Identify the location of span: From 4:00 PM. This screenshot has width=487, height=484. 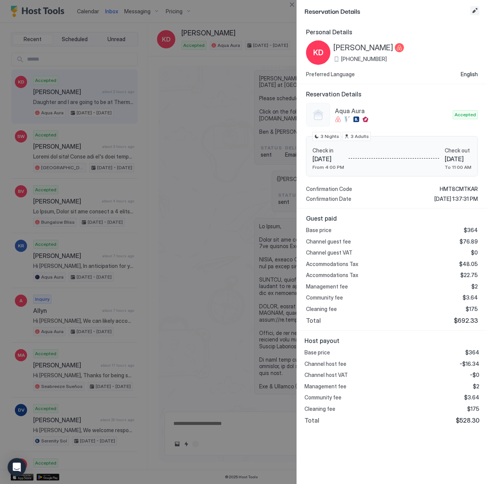
(328, 167).